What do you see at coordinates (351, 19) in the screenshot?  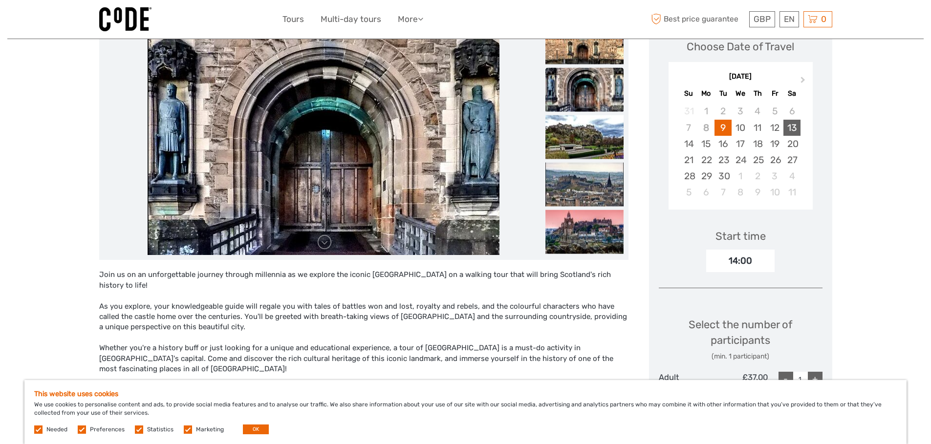 I see `a: Multi-day tours` at bounding box center [351, 19].